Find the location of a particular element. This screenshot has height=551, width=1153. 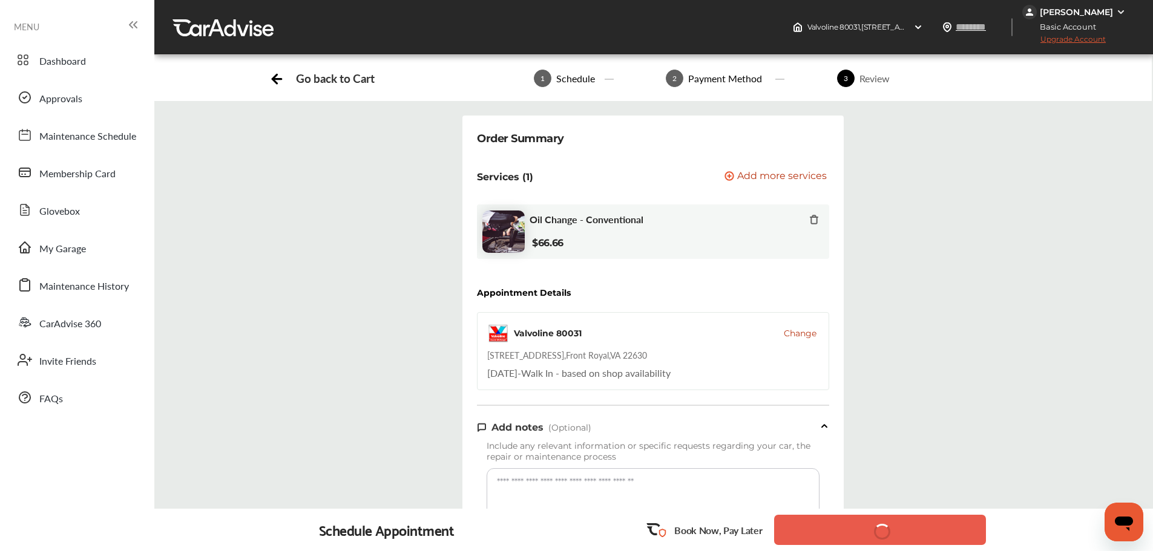

div: Appointment Details is located at coordinates (523, 293).